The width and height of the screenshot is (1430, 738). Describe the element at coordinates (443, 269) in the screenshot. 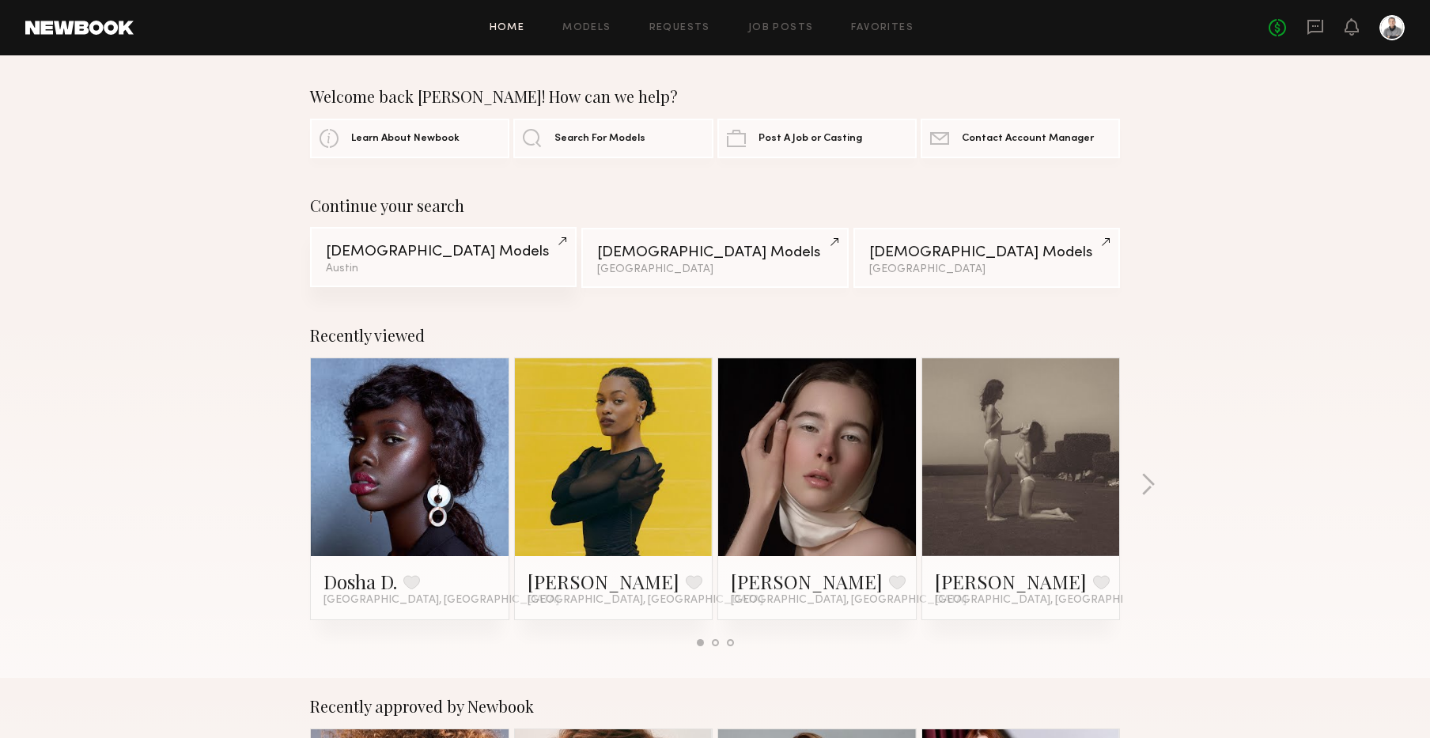

I see `div: Austin` at that location.